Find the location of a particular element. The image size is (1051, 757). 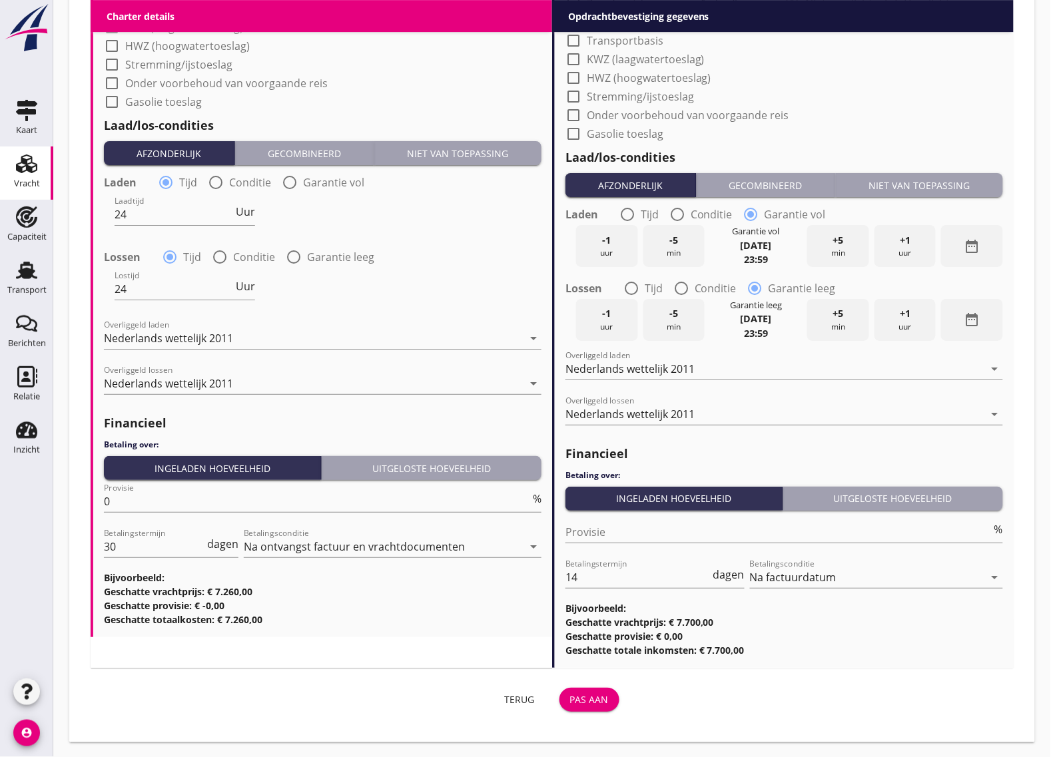

div: Na factuurdatum is located at coordinates (793, 577).